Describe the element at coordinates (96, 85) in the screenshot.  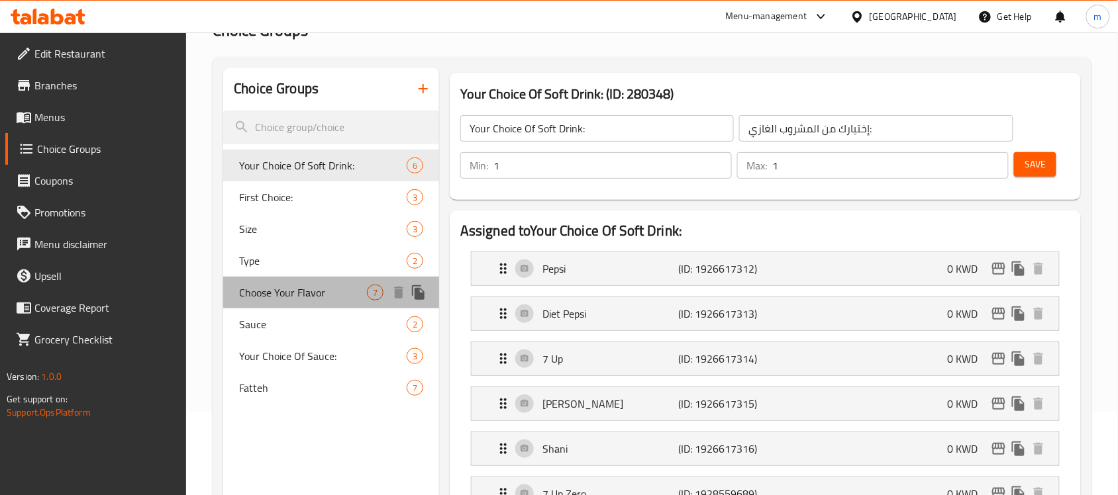
I see `a: Branches` at that location.